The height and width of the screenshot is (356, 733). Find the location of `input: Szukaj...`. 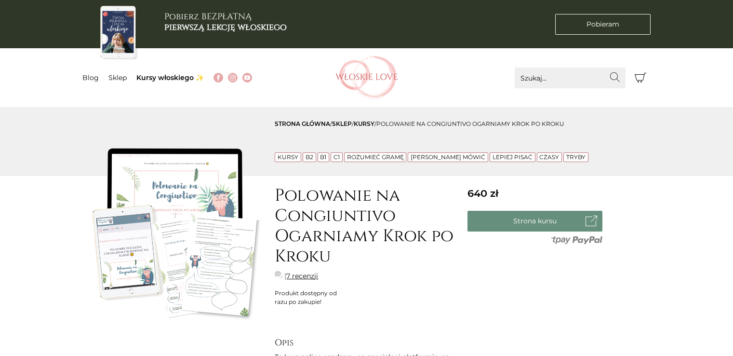

input: Szukaj... is located at coordinates (570, 78).